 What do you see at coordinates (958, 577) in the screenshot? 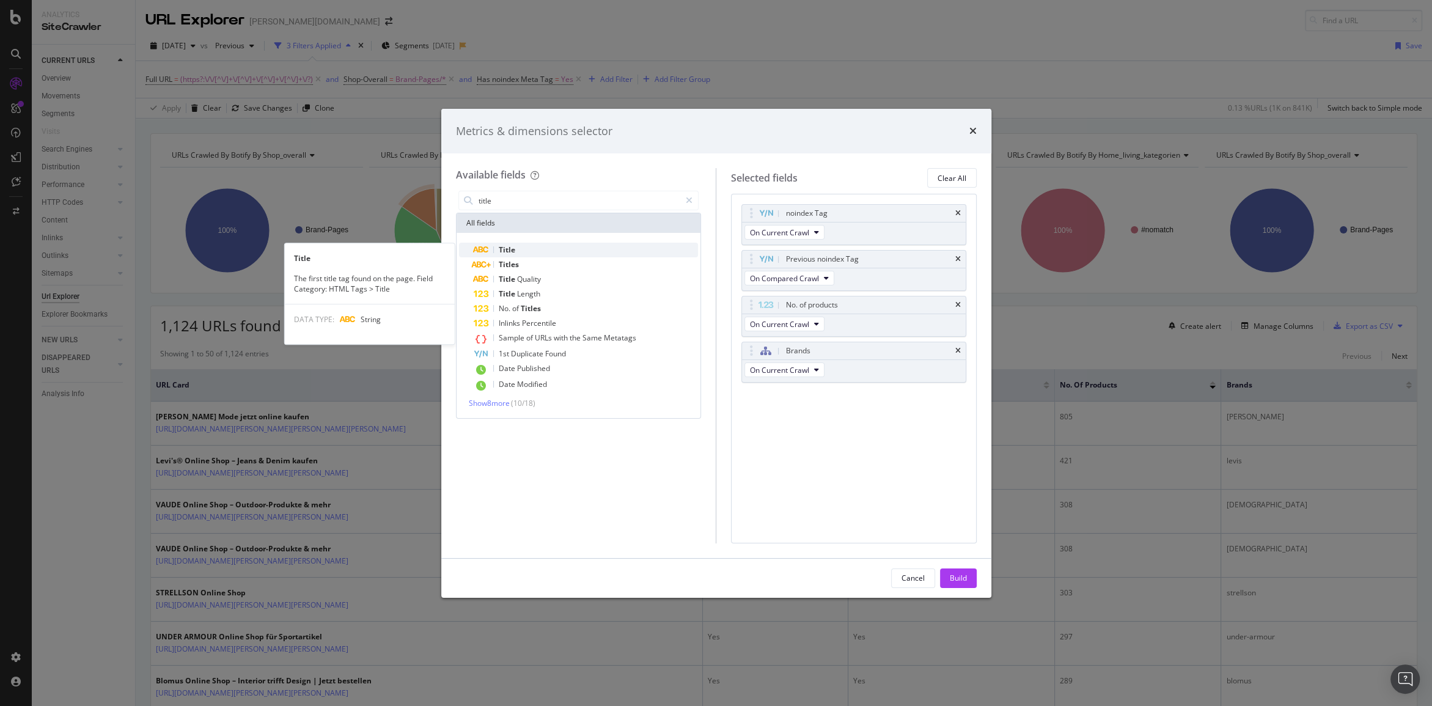
I see `div: Build` at bounding box center [958, 577].